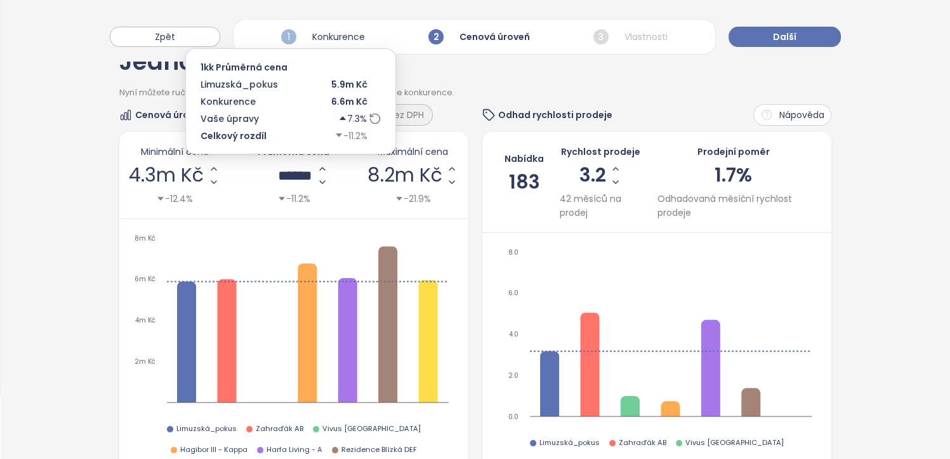 Image resolution: width=950 pixels, height=459 pixels. Describe the element at coordinates (733, 206) in the screenshot. I see `span: Odhadovaná měsíční rychlost prodeje` at that location.